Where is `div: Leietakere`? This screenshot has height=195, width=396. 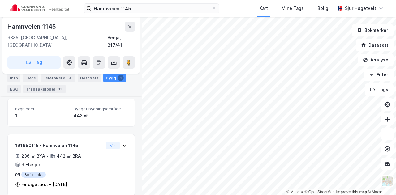
div: Leietakere is located at coordinates (58, 78).